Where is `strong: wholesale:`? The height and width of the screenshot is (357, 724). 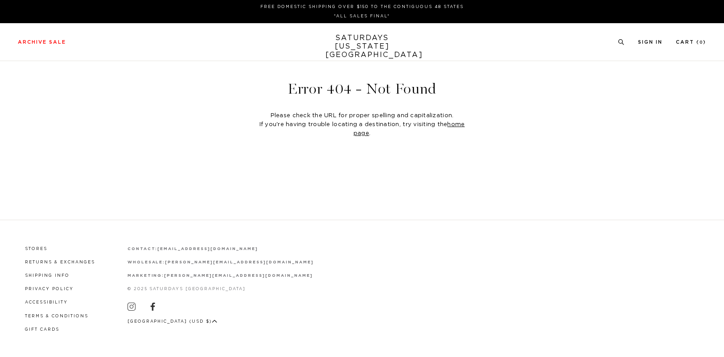 strong: wholesale: is located at coordinates (146, 262).